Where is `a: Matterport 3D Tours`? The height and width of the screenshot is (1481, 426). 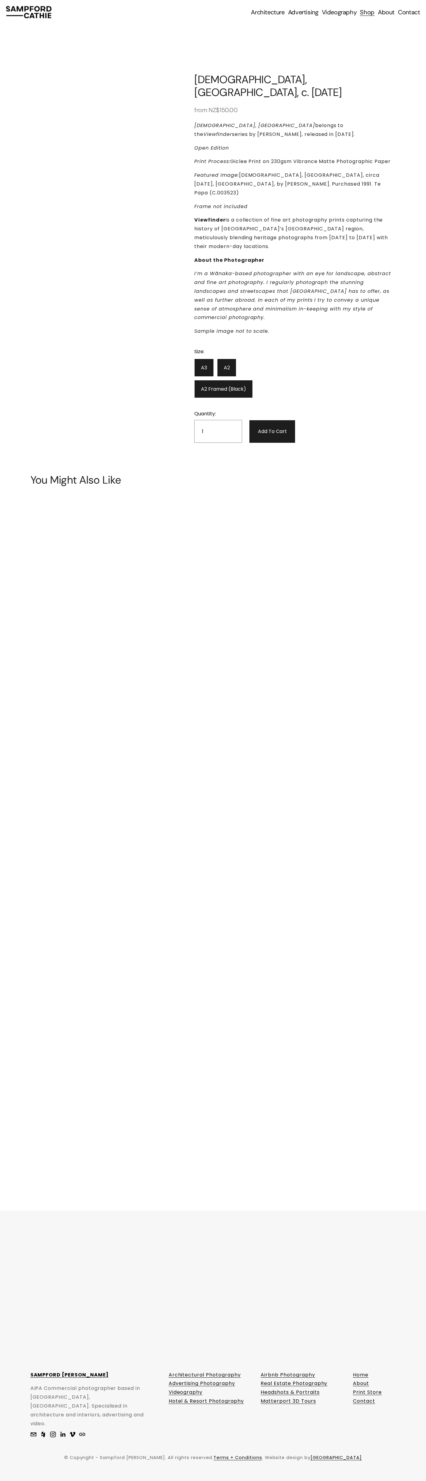
a: Matterport 3D Tours is located at coordinates (288, 1401).